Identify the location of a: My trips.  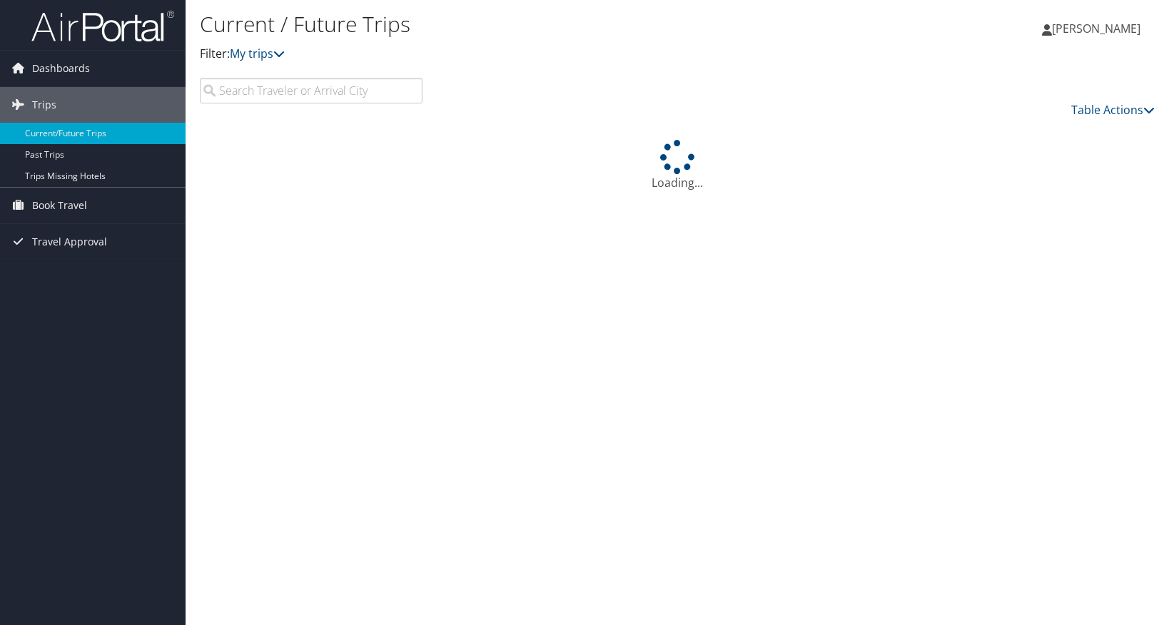
(257, 54).